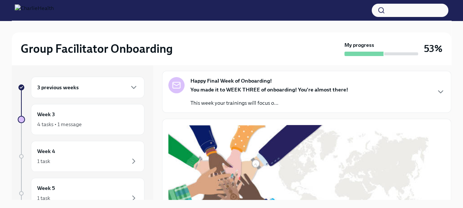 Image resolution: width=463 pixels, height=208 pixels. What do you see at coordinates (46, 114) in the screenshot?
I see `h6: Week 3` at bounding box center [46, 114].